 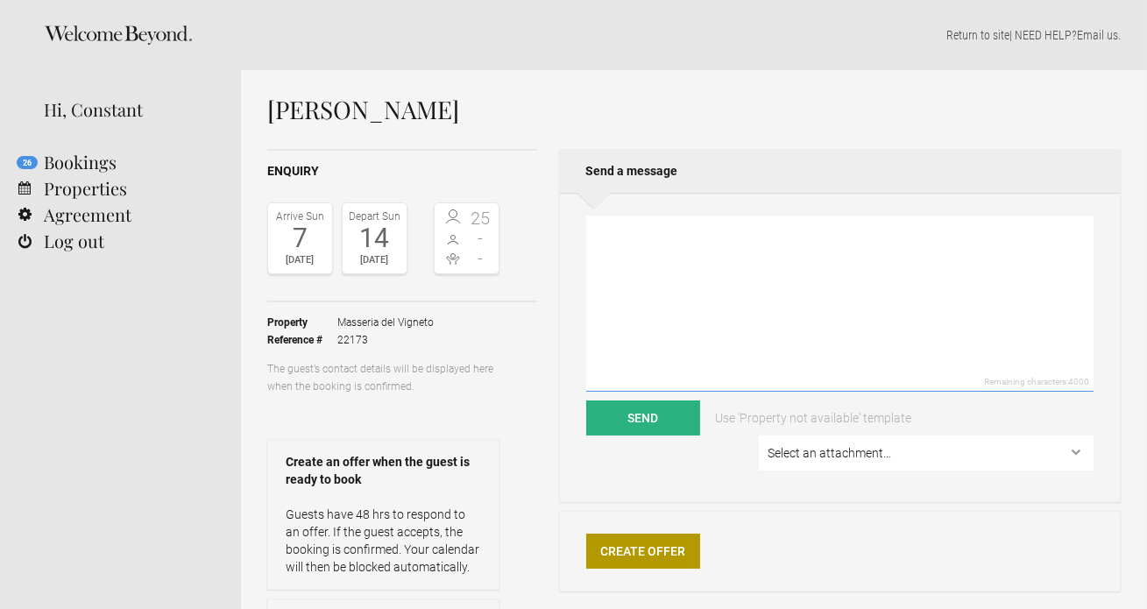 I want to click on a: Create Offer, so click(x=643, y=551).